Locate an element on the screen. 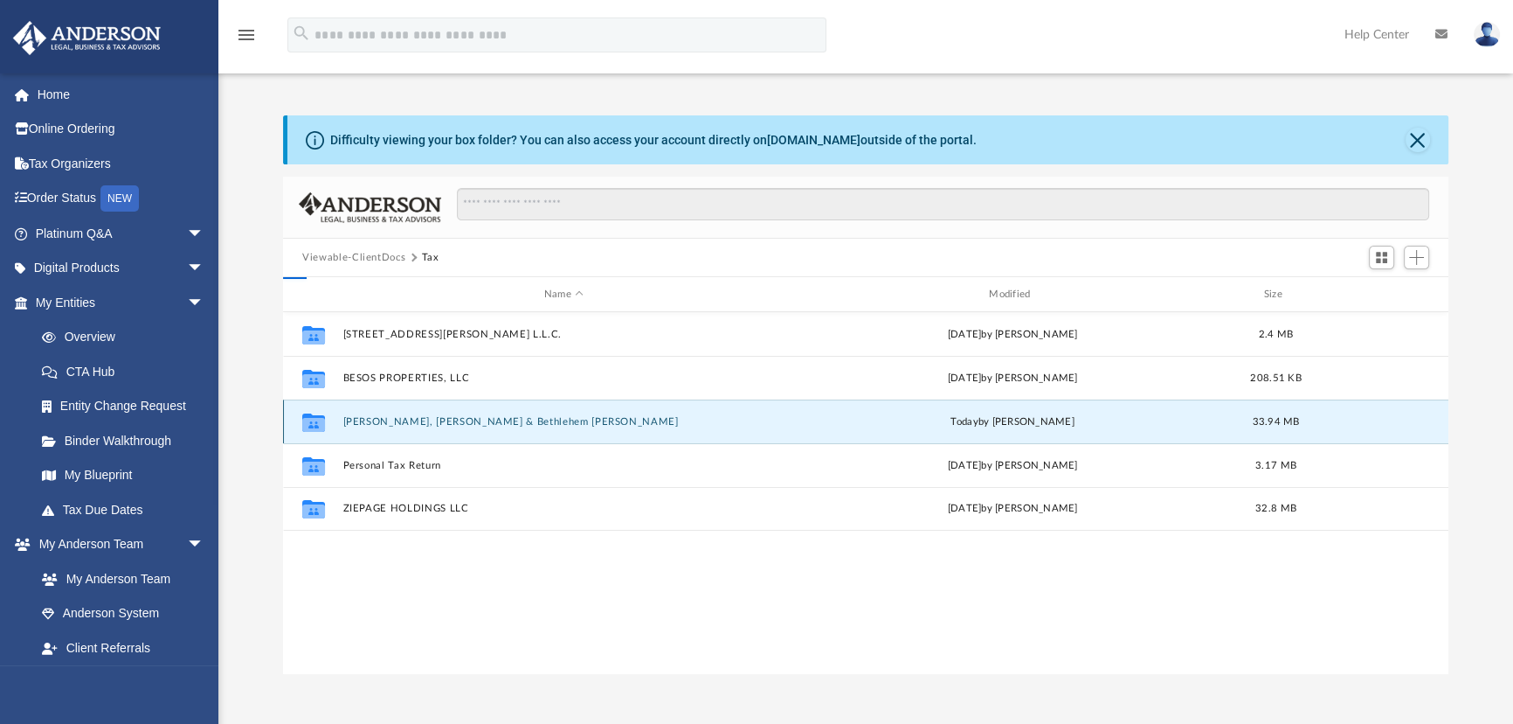  button: Add is located at coordinates (1417, 258).